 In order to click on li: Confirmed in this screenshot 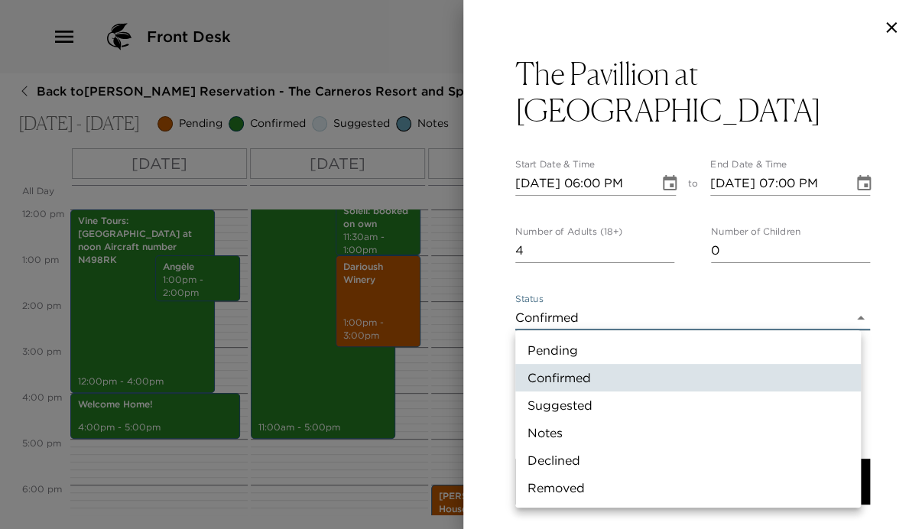, I will do `click(688, 377)`.